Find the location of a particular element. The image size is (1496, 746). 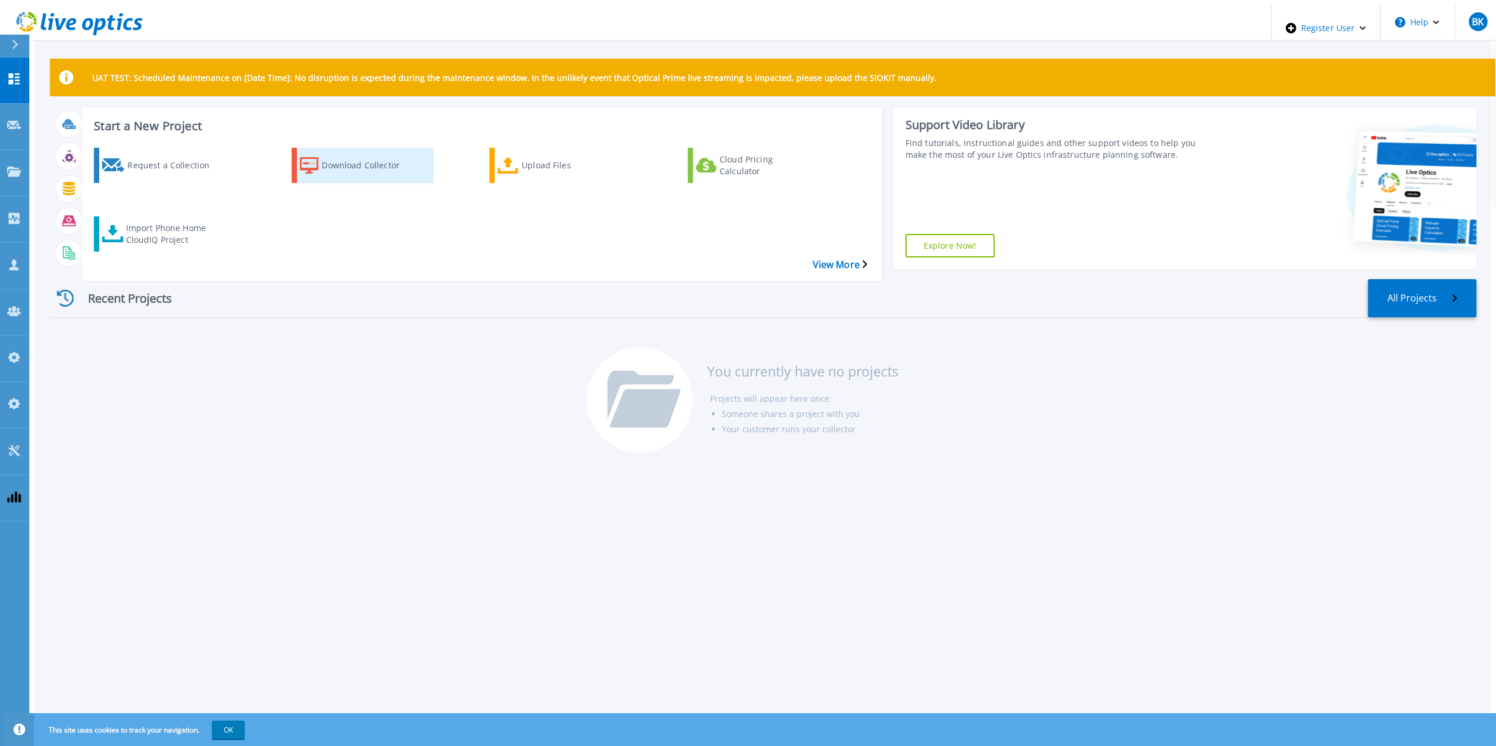

a: Cloud Pricing Calculator is located at coordinates (759, 165).